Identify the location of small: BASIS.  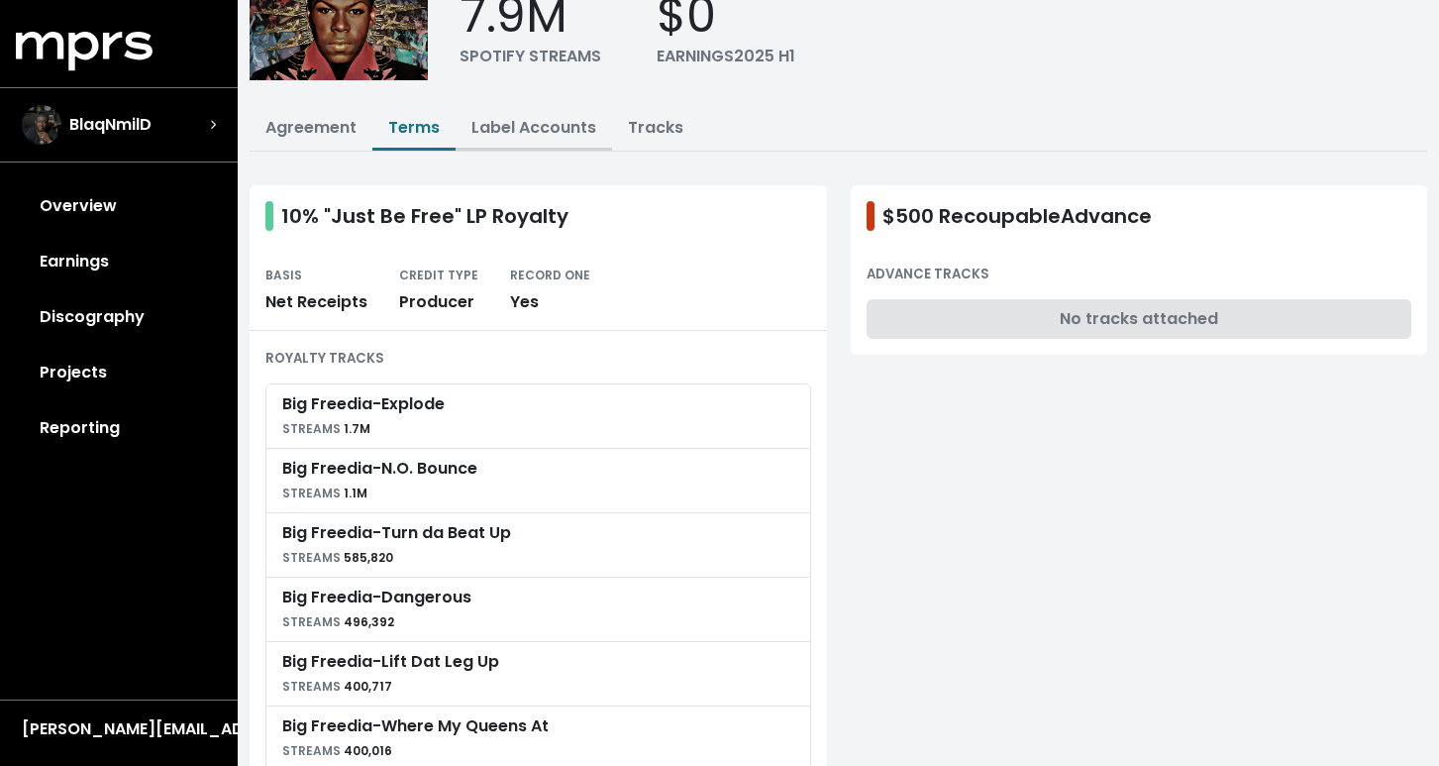
(283, 274).